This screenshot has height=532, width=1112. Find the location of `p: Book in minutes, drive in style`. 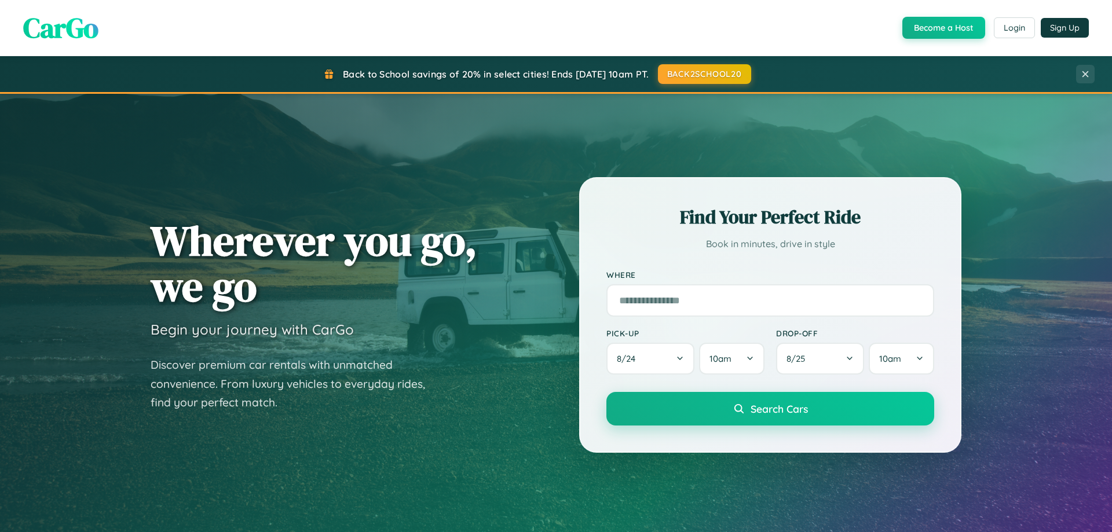

p: Book in minutes, drive in style is located at coordinates (771, 244).